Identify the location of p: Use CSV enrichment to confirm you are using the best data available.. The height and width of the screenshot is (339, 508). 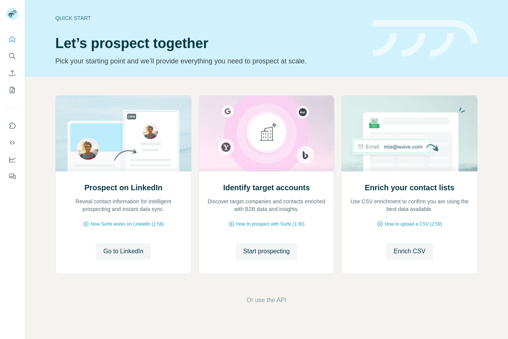
(409, 205).